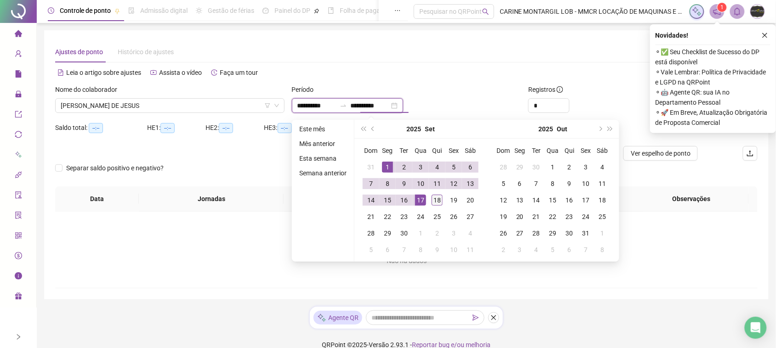 This screenshot has width=776, height=348. Describe the element at coordinates (317, 11) in the screenshot. I see `span: pushpin` at that location.